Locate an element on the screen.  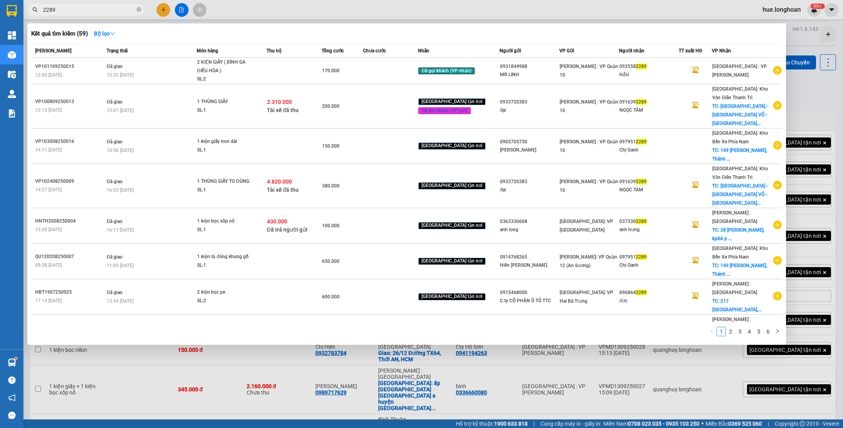
div: 097951 is located at coordinates (648, 257).